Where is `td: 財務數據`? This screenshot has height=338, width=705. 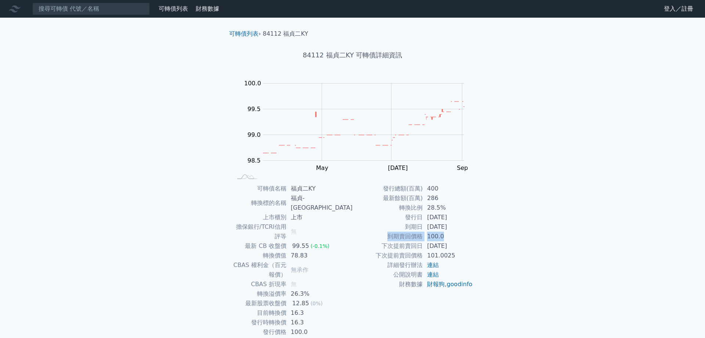
td: 財務數據 is located at coordinates (388, 284).